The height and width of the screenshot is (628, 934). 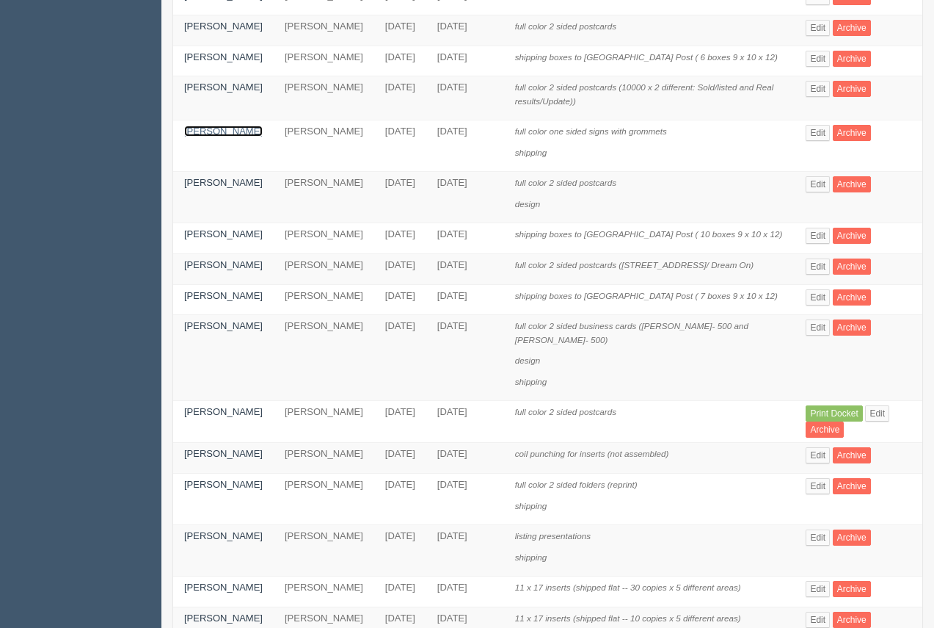 I want to click on i: full color one sided signs with grommets, so click(x=591, y=131).